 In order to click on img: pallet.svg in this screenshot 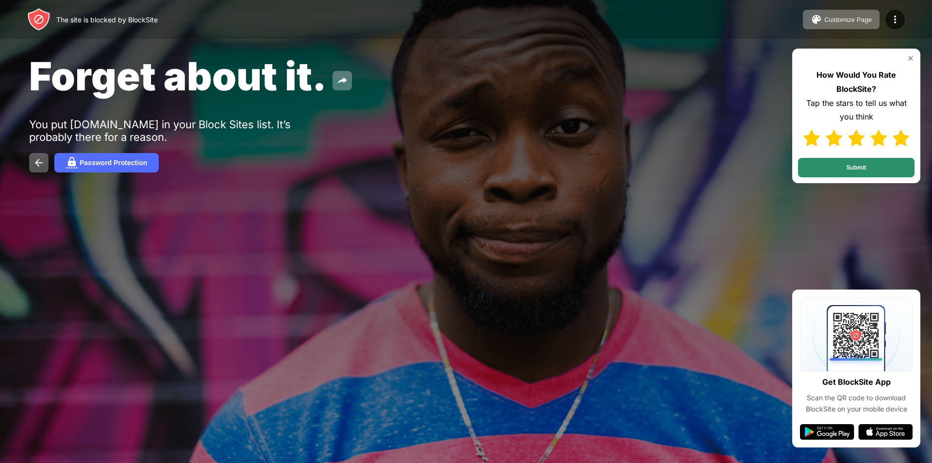, I will do `click(817, 19)`.